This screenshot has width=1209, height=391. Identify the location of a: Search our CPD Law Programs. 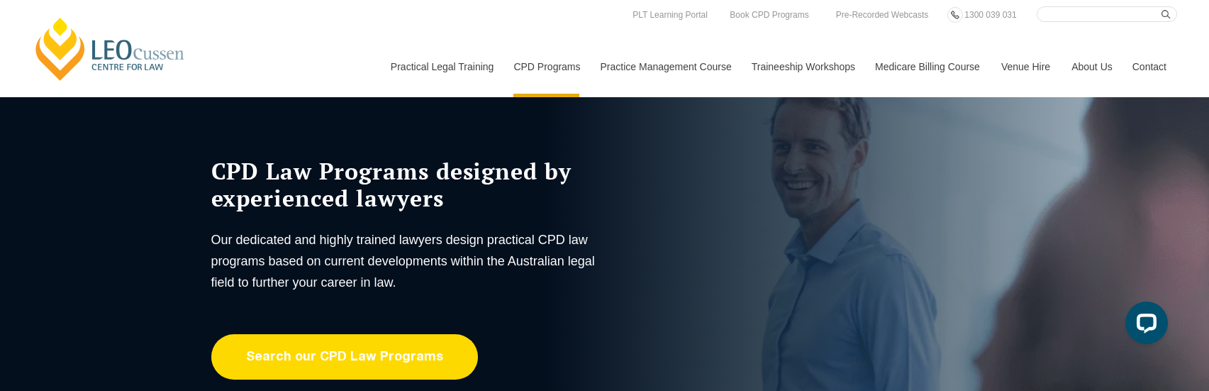
(345, 357).